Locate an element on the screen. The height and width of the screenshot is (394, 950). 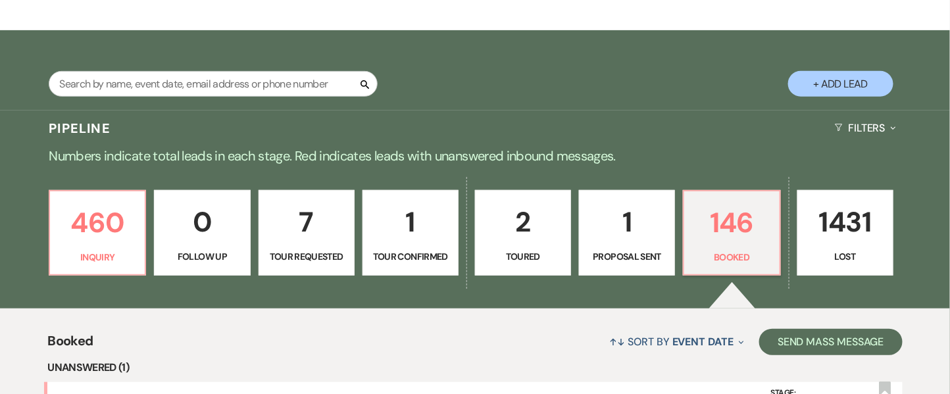
button: Send Mass Message is located at coordinates (831, 342).